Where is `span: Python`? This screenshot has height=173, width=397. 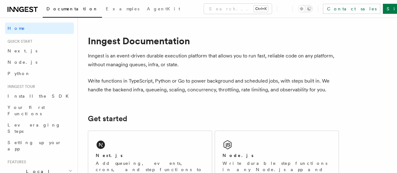
span: Python is located at coordinates (19, 73).